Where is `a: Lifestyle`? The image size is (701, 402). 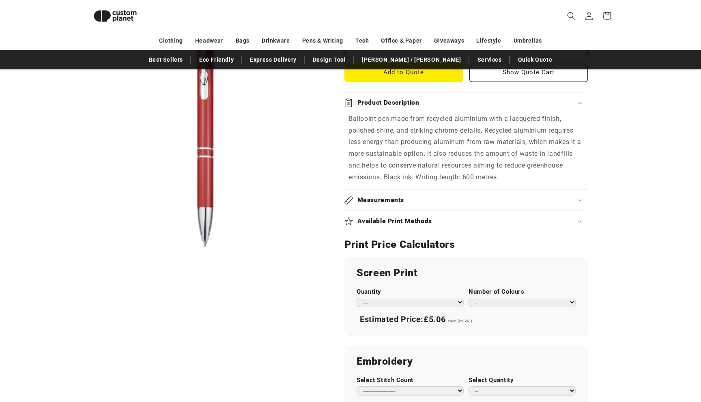 a: Lifestyle is located at coordinates (488, 41).